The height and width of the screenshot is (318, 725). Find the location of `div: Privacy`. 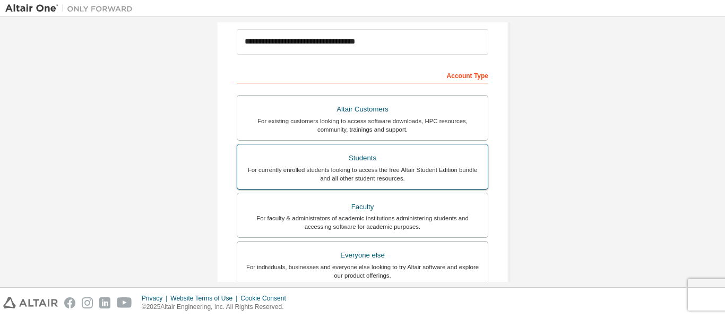

div: Privacy is located at coordinates (156, 298).